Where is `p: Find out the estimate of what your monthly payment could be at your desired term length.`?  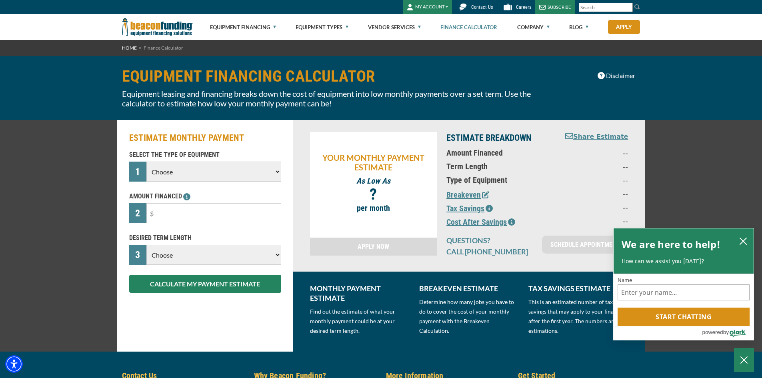
p: Find out the estimate of what your monthly payment could be at your desired term length. is located at coordinates (359, 321).